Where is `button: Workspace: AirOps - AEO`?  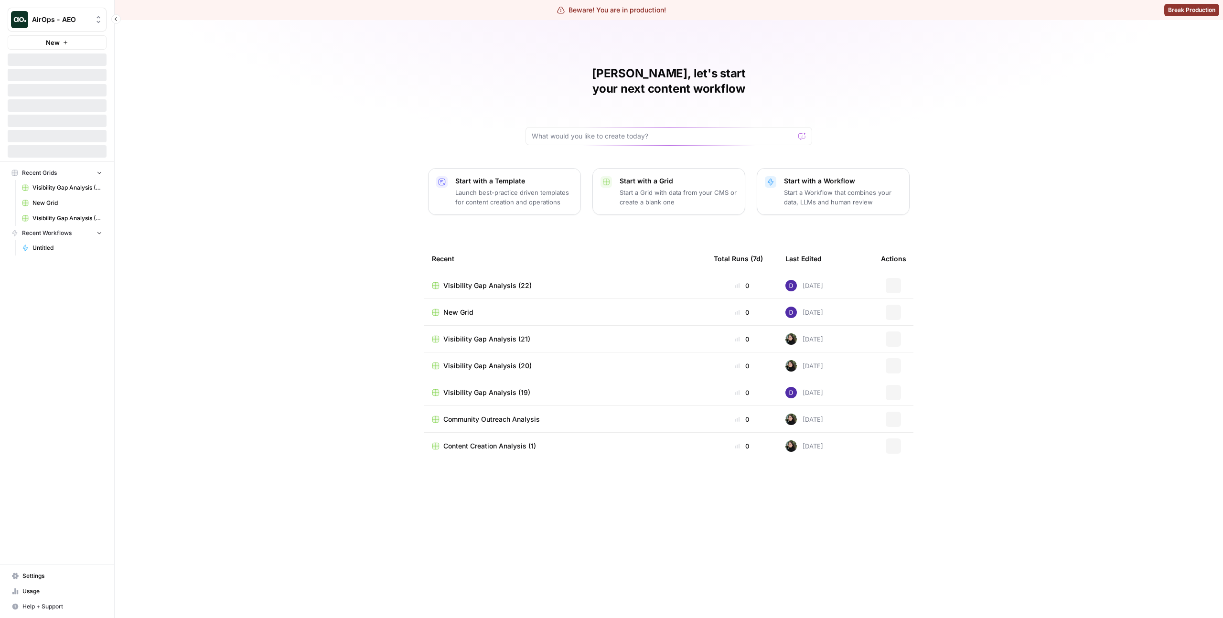
button: Workspace: AirOps - AEO is located at coordinates (57, 20).